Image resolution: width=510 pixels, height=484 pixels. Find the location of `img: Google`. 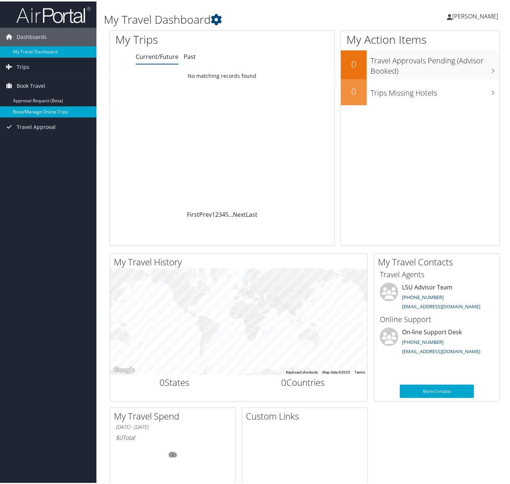

img: Google is located at coordinates (124, 369).